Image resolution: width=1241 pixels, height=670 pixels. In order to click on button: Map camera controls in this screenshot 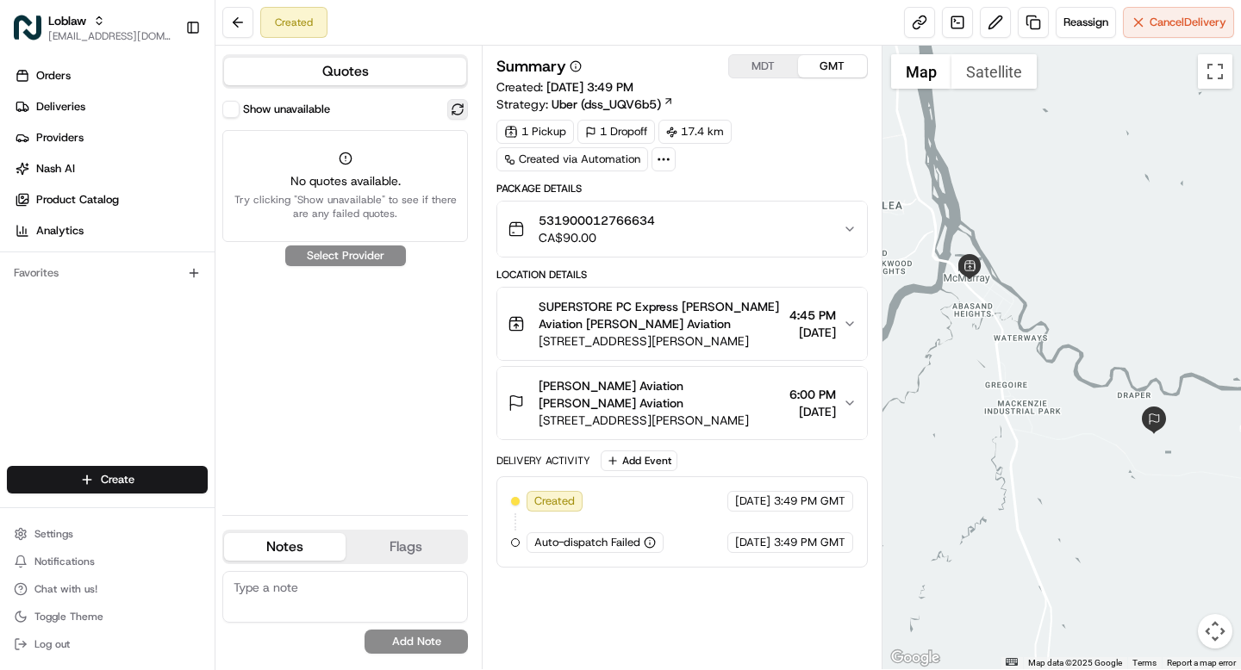, I will do `click(1215, 632)`.